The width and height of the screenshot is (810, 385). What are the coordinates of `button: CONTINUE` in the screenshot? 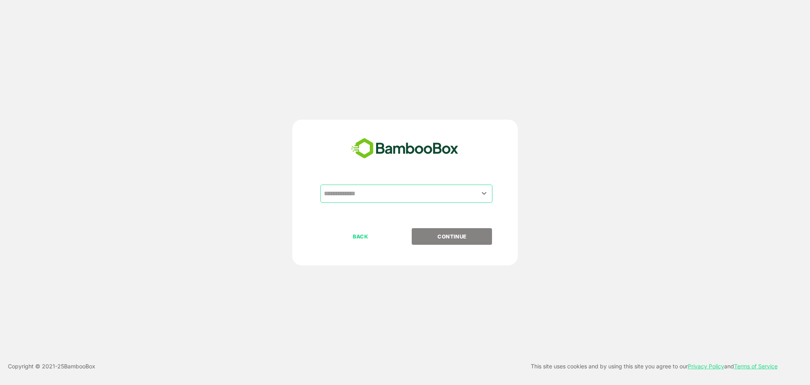 It's located at (452, 236).